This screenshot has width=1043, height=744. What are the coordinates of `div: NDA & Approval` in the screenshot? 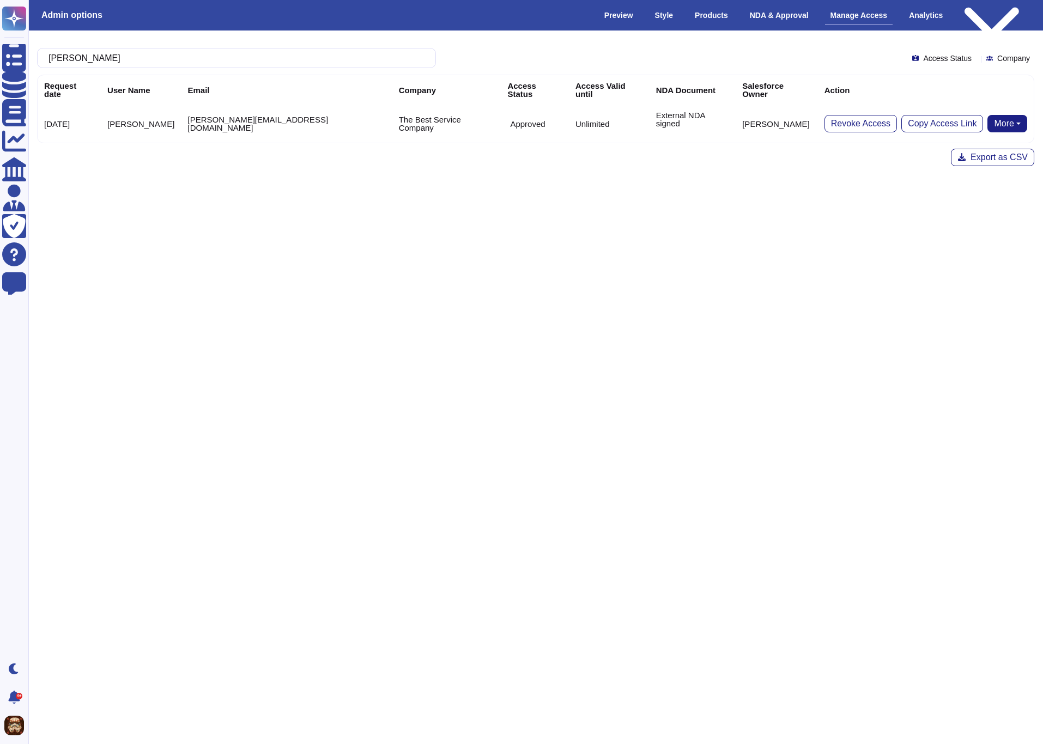 It's located at (779, 15).